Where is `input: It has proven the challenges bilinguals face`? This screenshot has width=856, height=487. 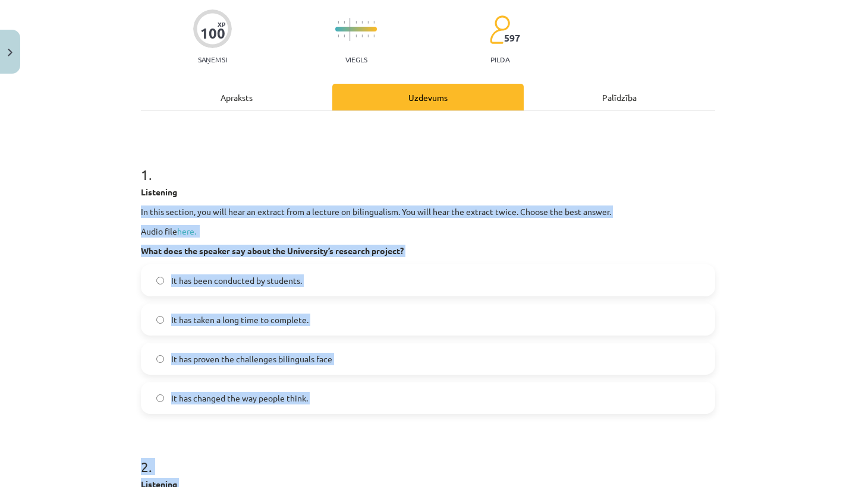
input: It has proven the challenges bilinguals face is located at coordinates (160, 359).